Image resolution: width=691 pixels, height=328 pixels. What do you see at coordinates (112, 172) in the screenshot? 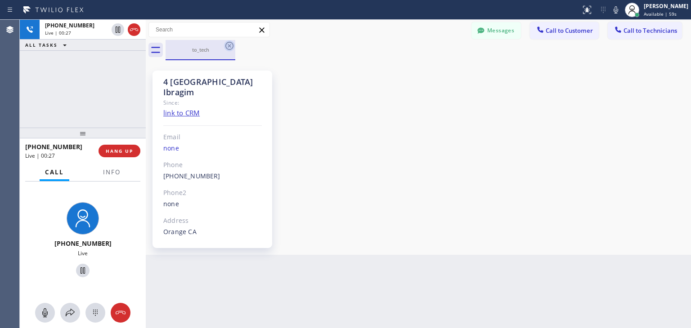
I see `button: Info` at bounding box center [112, 172].